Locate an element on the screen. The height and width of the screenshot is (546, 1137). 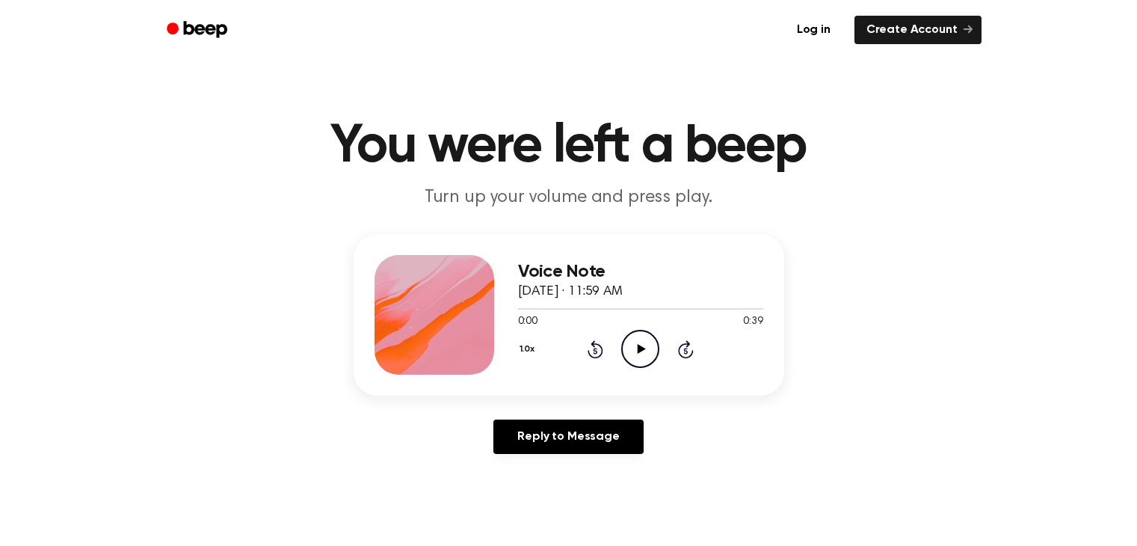
p: Turn up your volume and press play. is located at coordinates (569, 197).